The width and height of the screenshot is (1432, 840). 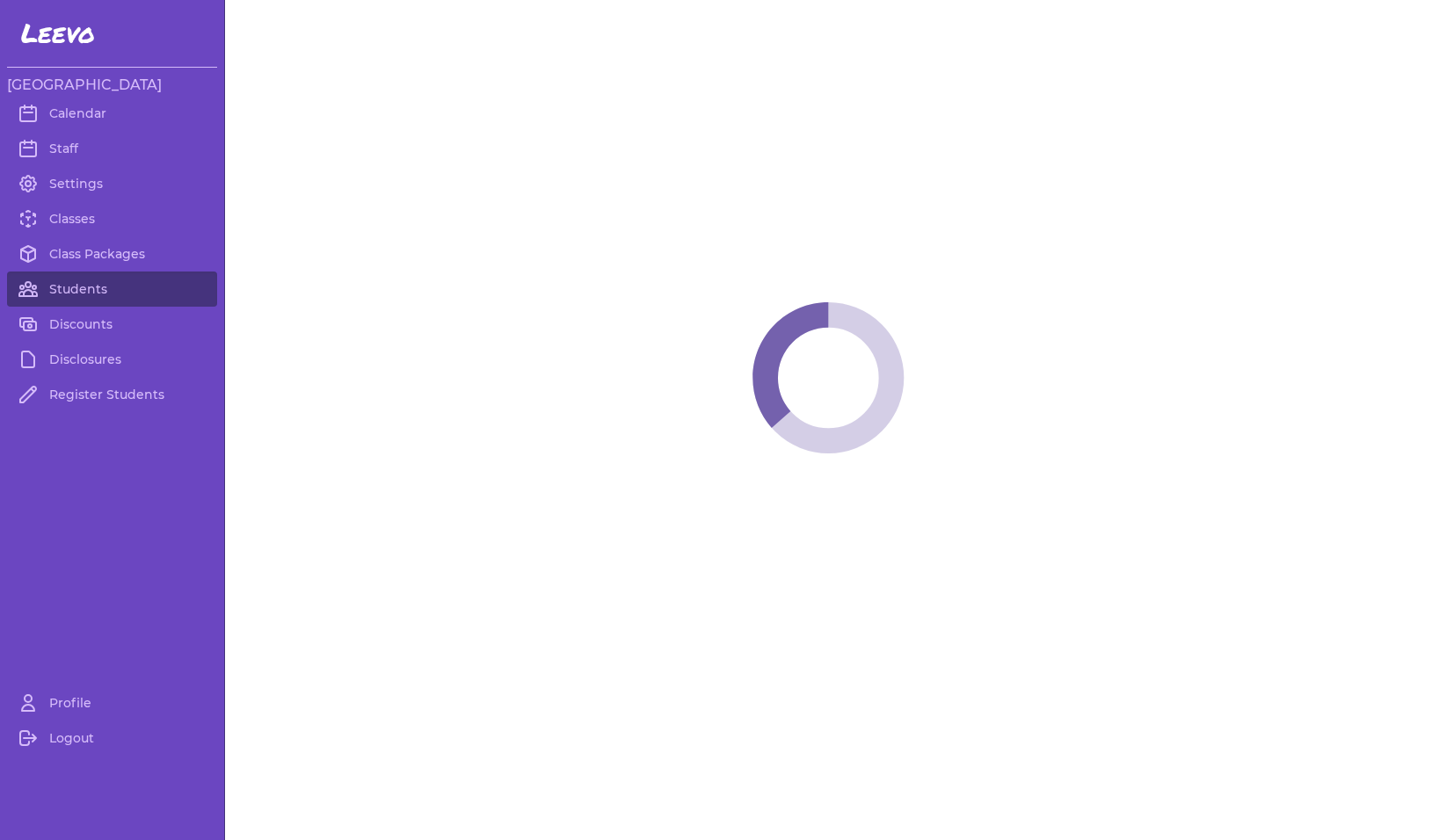 I want to click on span: Leevo, so click(x=58, y=34).